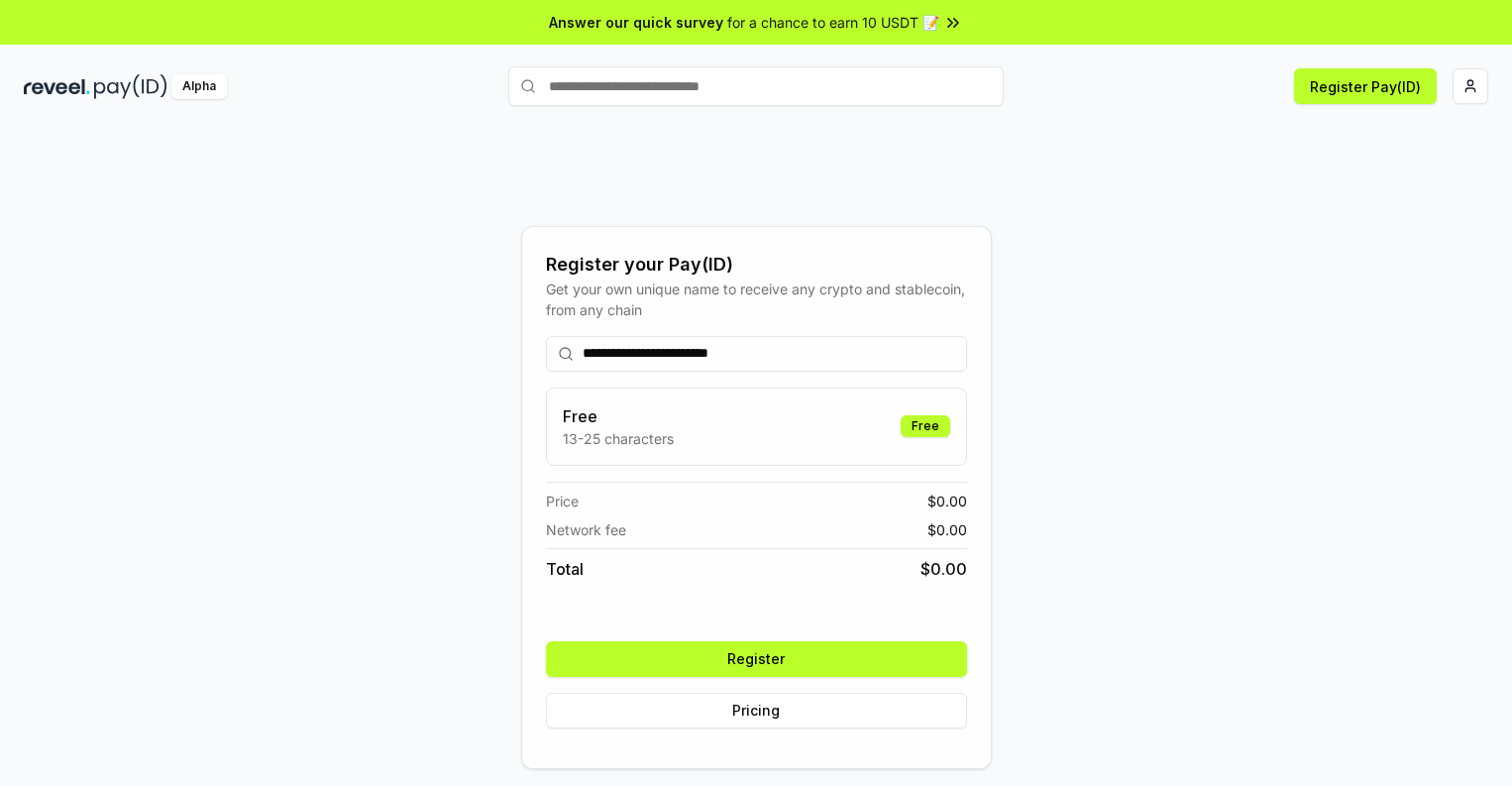 The height and width of the screenshot is (786, 1512). I want to click on p: 13-25 characters, so click(618, 438).